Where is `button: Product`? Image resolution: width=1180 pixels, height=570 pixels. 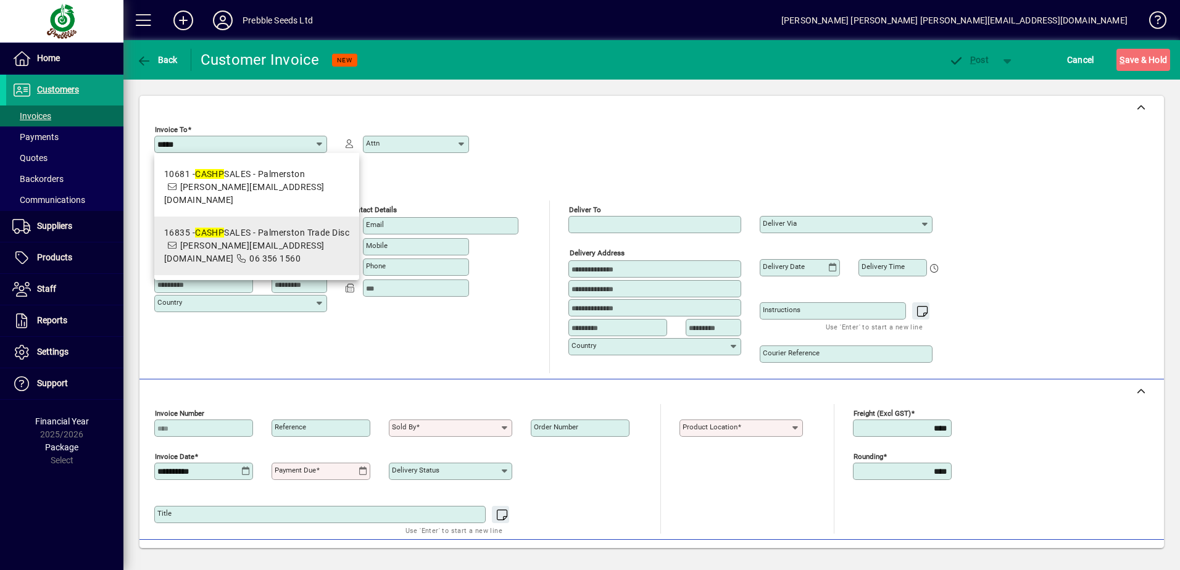 button: Product is located at coordinates (1105, 557).